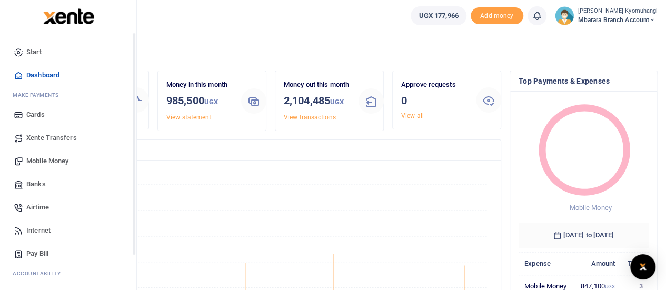  Describe the element at coordinates (412, 116) in the screenshot. I see `a: View all` at that location.